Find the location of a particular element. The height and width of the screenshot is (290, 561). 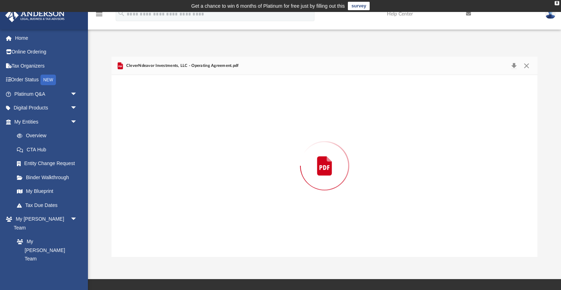

span: CleverNdeavor Investments, LLC - Operating Agreement.pdf is located at coordinates (181, 66).